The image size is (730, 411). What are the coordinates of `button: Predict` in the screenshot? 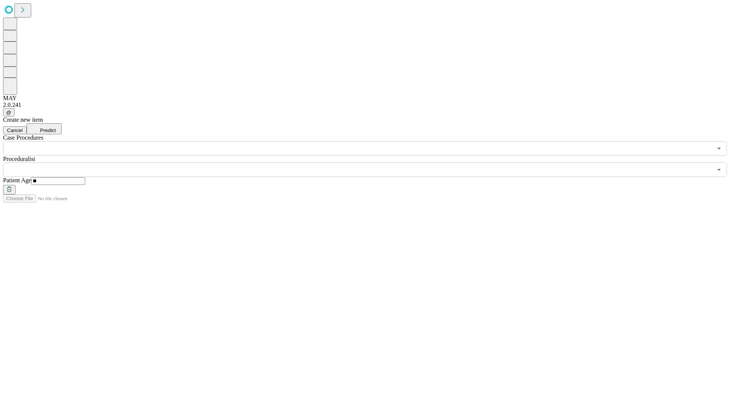 It's located at (44, 129).